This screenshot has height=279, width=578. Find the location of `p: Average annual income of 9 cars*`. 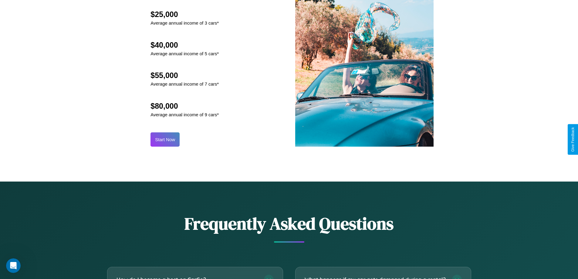

p: Average annual income of 9 cars* is located at coordinates (185, 114).